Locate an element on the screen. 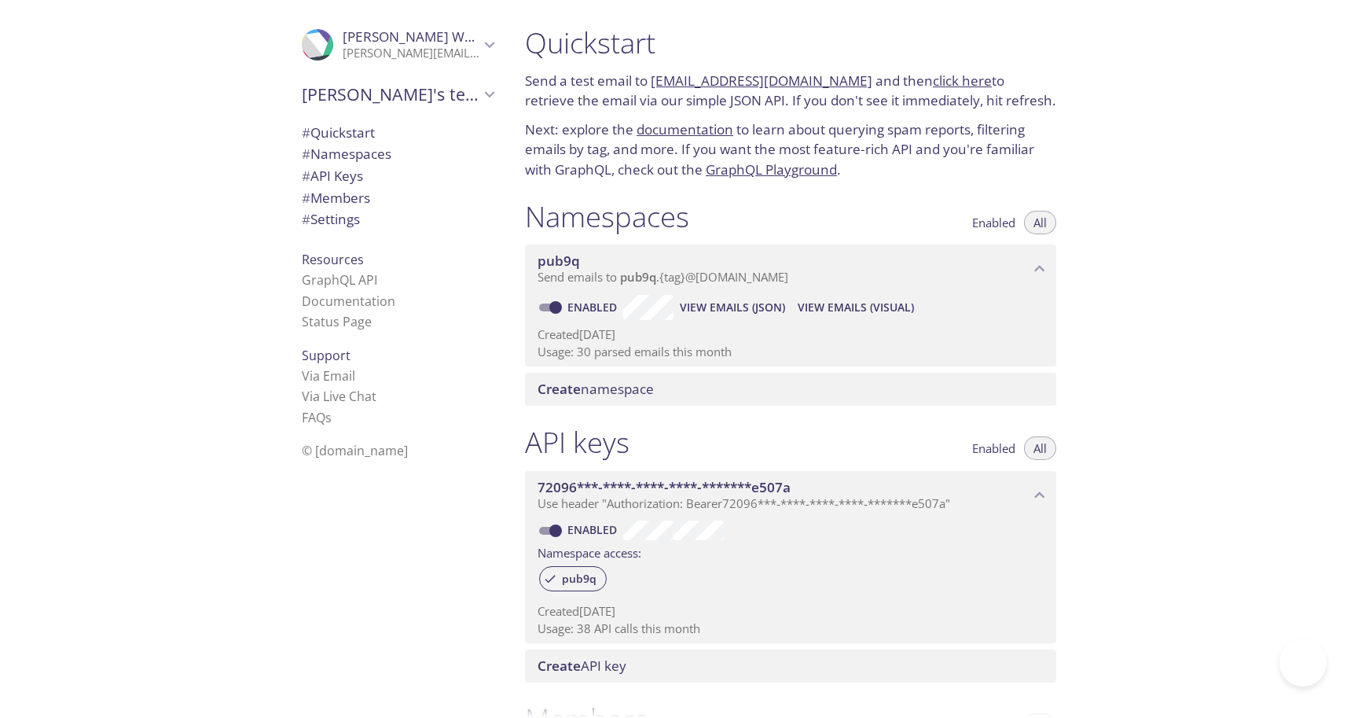 Image resolution: width=1358 pixels, height=718 pixels. p: Usage: 38 API calls this month is located at coordinates (791, 628).